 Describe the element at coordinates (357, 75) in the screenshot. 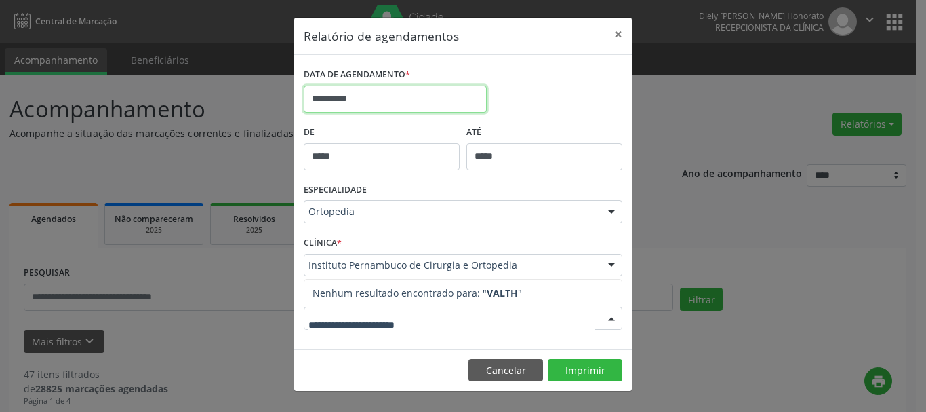

I see `label: DATA DE AGENDAMENTO` at that location.